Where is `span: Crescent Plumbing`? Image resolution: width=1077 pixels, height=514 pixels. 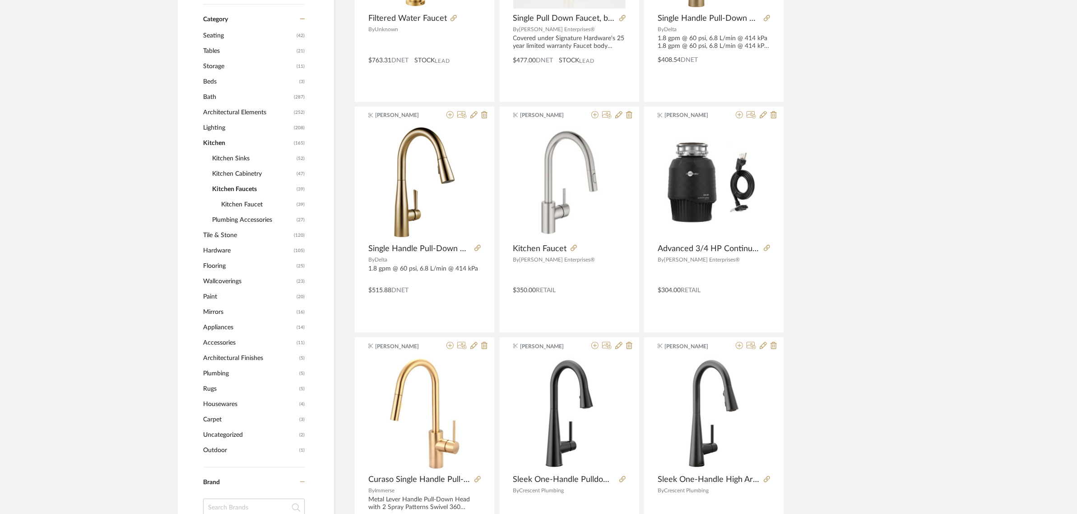
span: Crescent Plumbing is located at coordinates (542, 490).